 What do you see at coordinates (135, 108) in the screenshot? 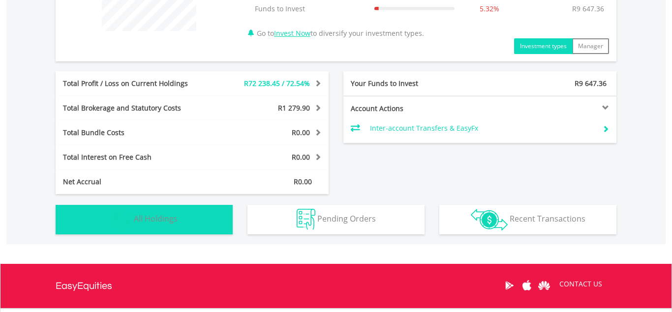
I see `div: Total Brokerage and Statutory Costs` at bounding box center [135, 108].